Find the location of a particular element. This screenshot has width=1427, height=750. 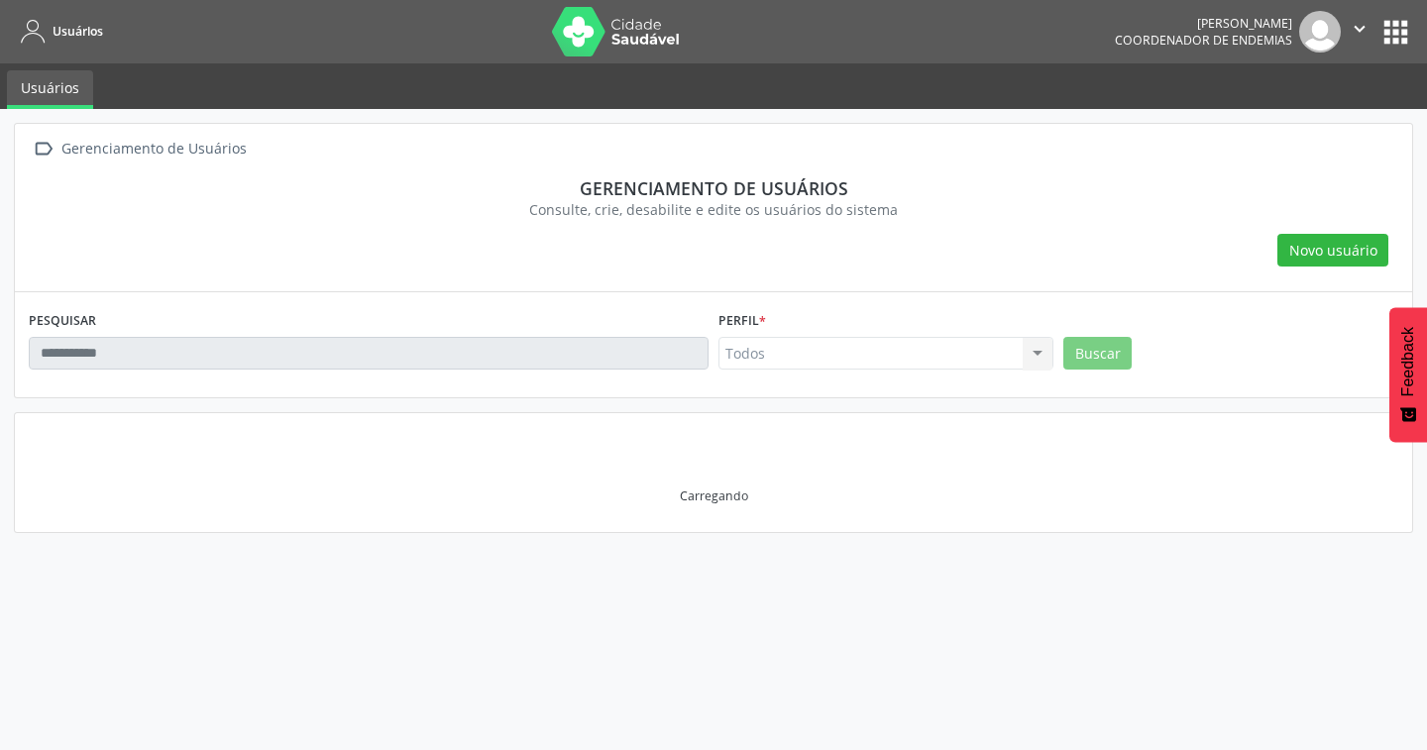

div: Consulte, crie, desabilite e edite os usuários do sistema is located at coordinates (714, 209).